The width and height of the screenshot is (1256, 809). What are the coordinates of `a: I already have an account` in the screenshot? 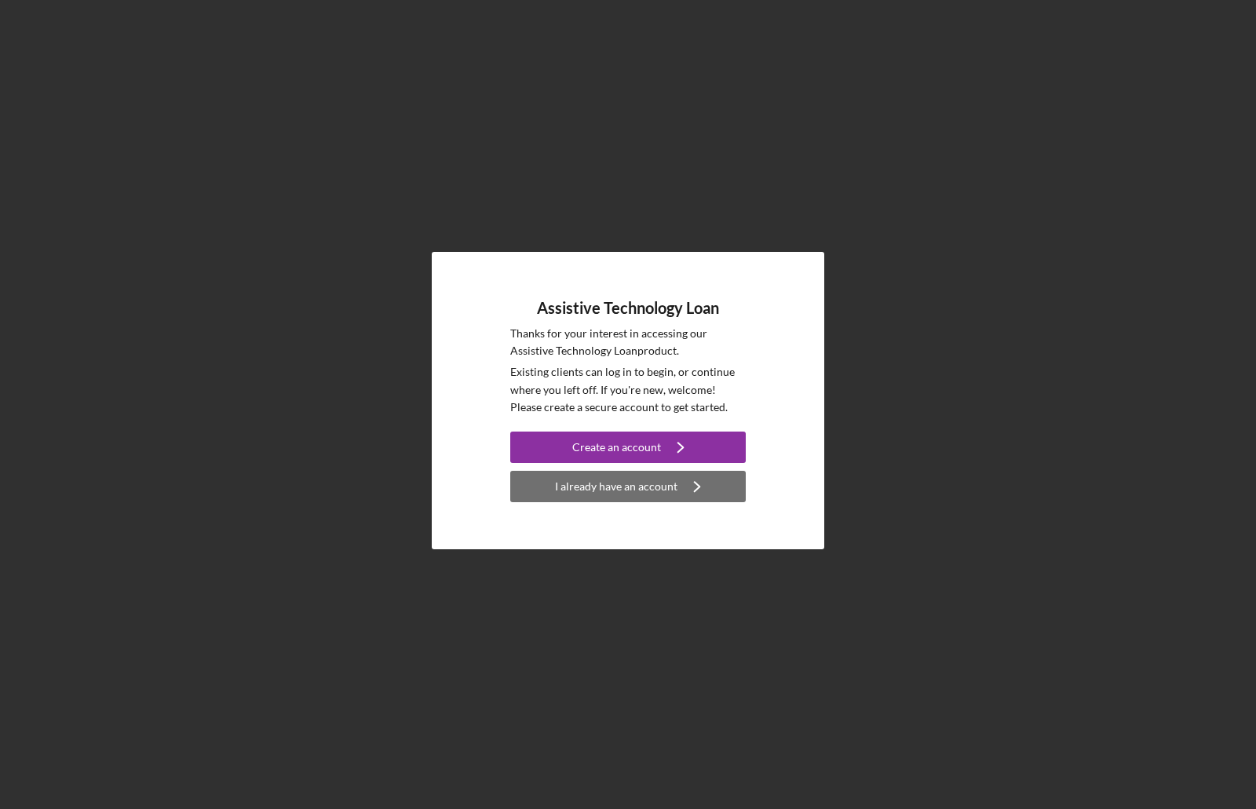 It's located at (628, 487).